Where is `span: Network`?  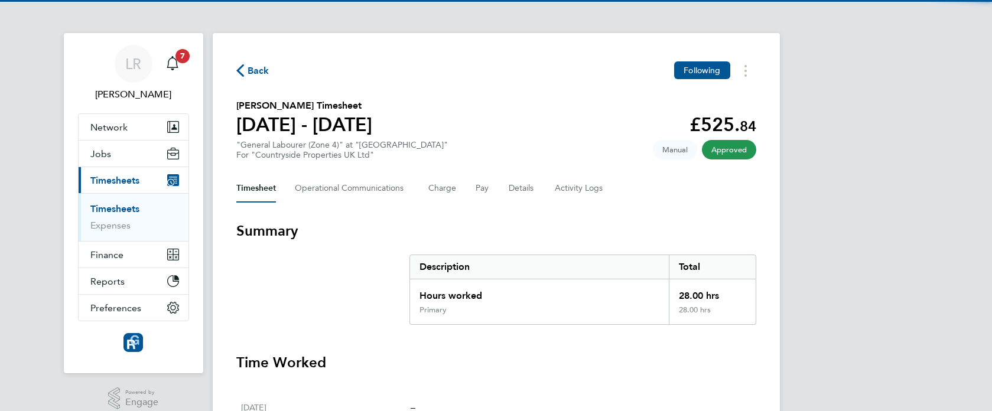
span: Network is located at coordinates (109, 127).